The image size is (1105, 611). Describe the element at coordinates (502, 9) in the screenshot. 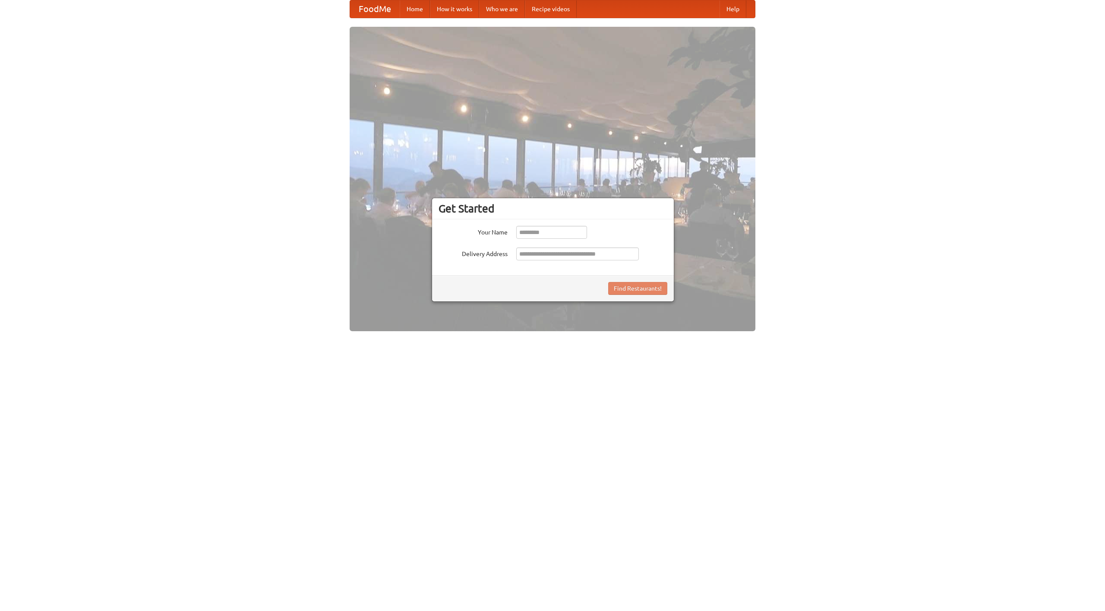

I see `a: Who we are` at that location.